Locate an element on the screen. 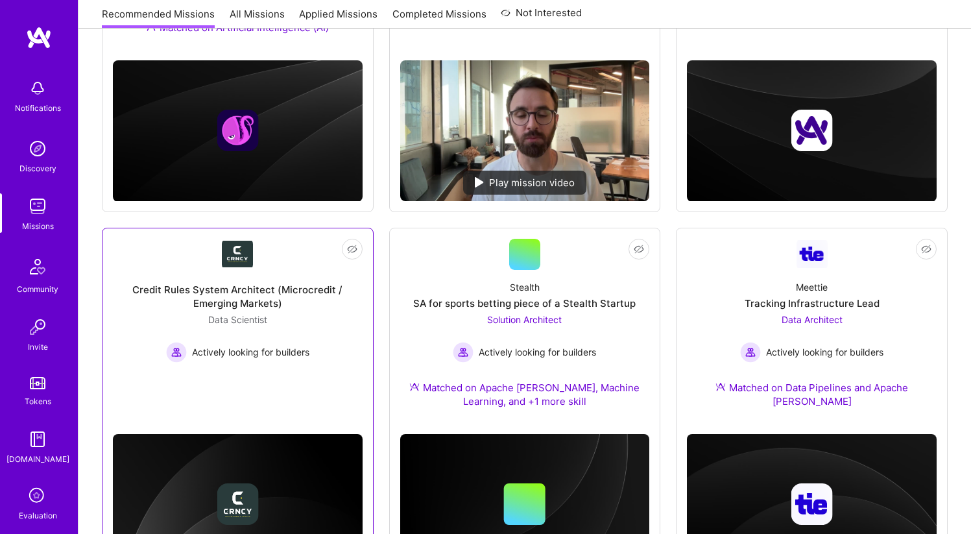  img: tokens is located at coordinates (38, 383).